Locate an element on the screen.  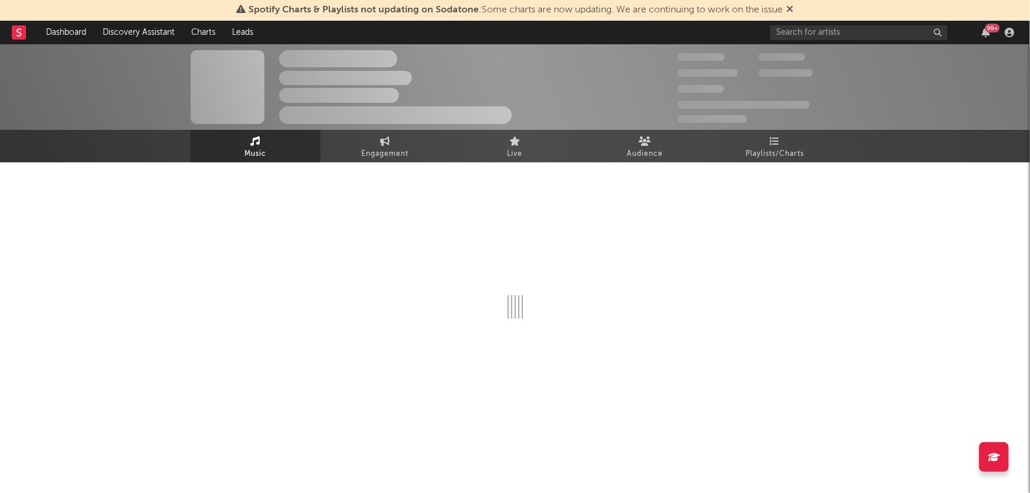
a: Engagement is located at coordinates (385, 146).